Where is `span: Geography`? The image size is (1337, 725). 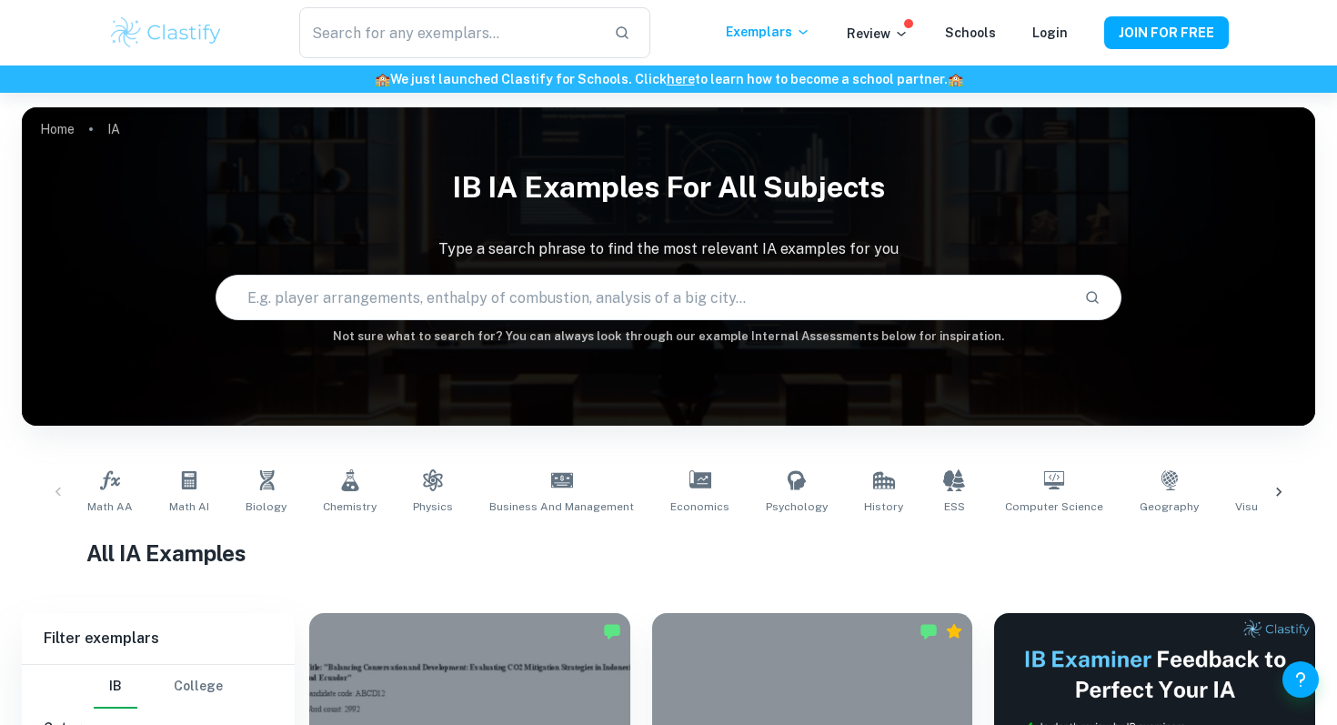 span: Geography is located at coordinates (1169, 507).